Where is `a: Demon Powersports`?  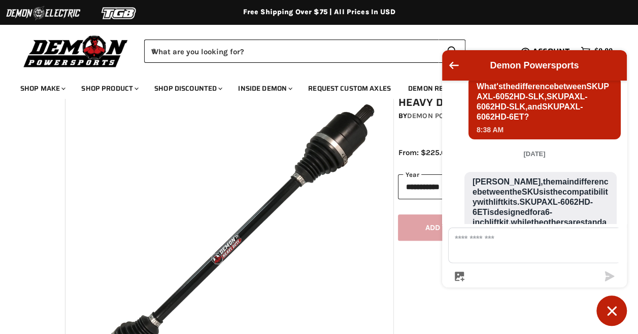
a: Demon Powersports is located at coordinates (446, 116).